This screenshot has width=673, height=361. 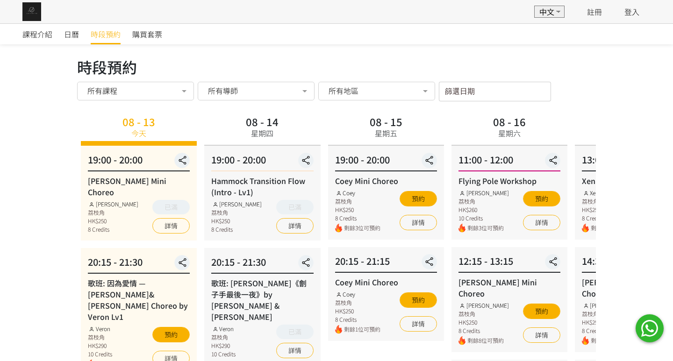 What do you see at coordinates (139, 121) in the screenshot?
I see `div: 08 - 13` at bounding box center [139, 121].